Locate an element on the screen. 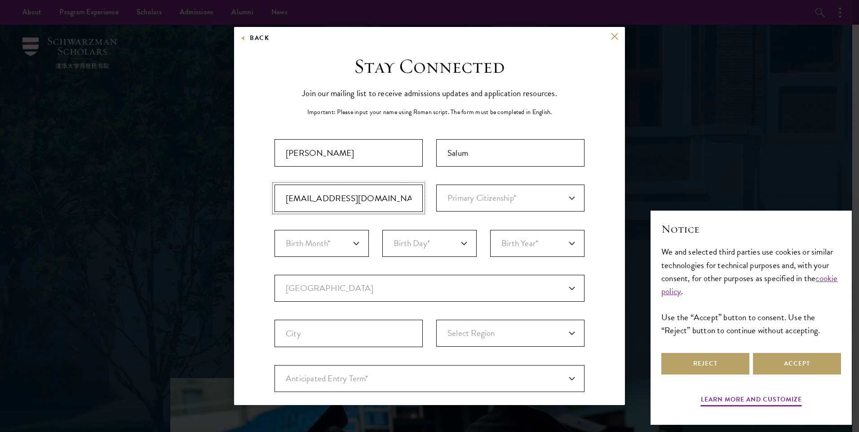 This screenshot has width=859, height=432. div: Email Address* is located at coordinates (349, 198).